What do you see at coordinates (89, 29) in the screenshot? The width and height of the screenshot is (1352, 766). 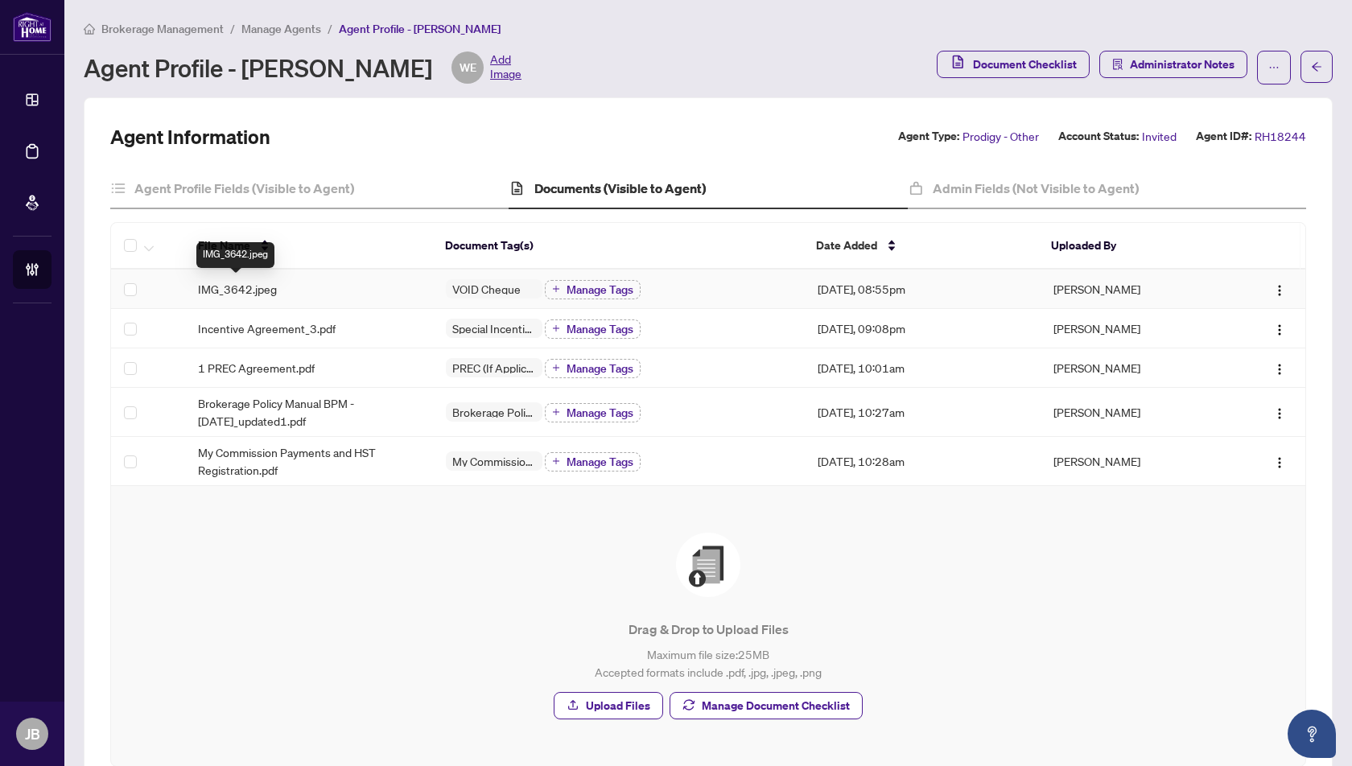 I see `span: home` at bounding box center [89, 29].